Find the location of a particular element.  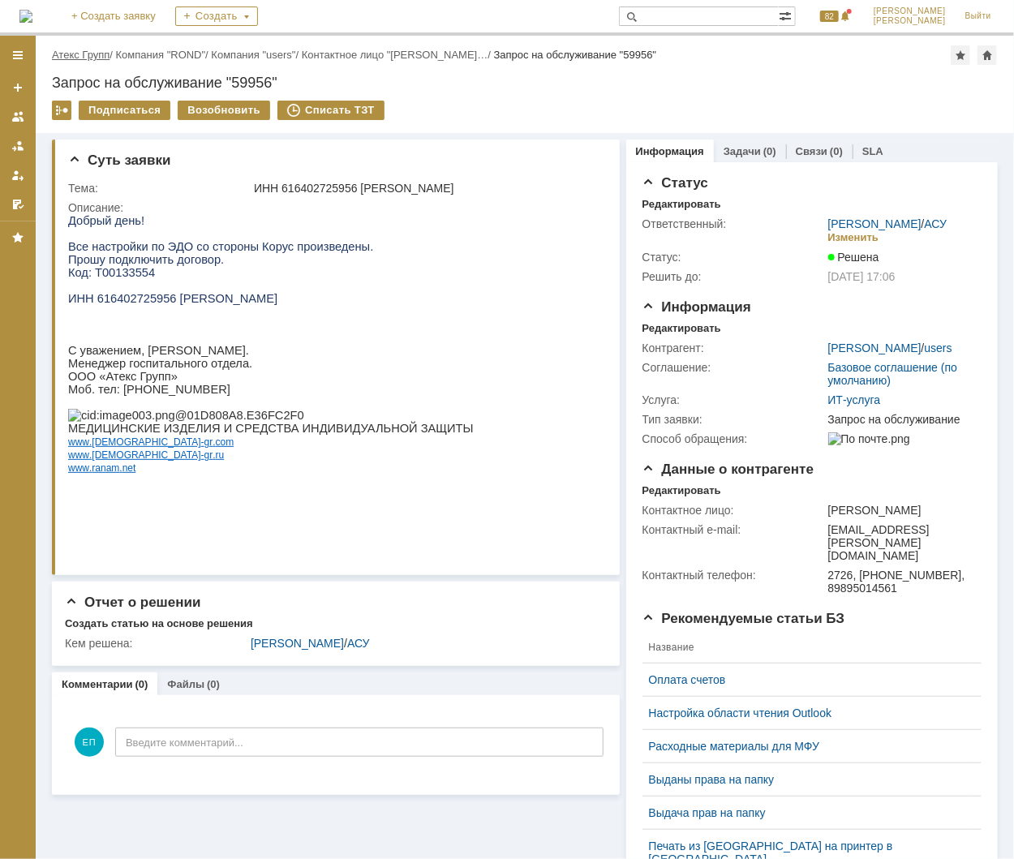

div: Ответственный: is located at coordinates (733, 224).